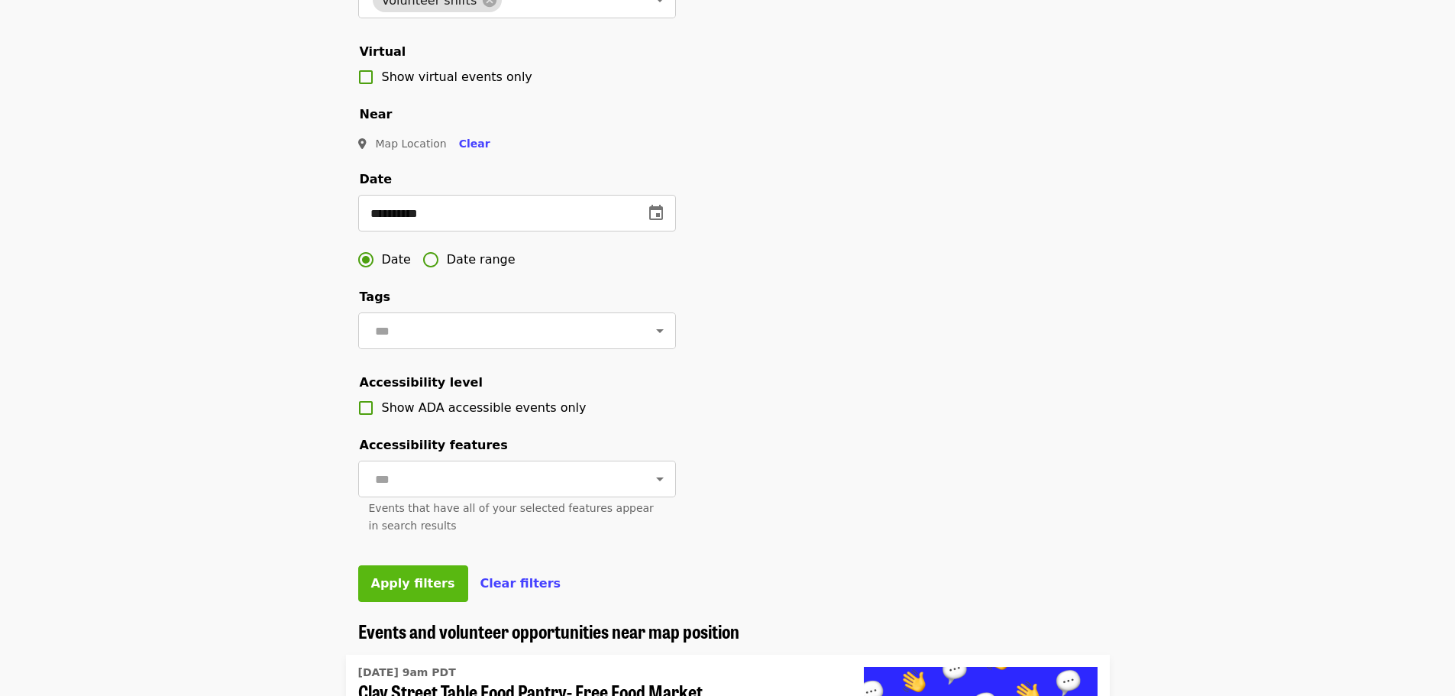 The height and width of the screenshot is (696, 1455). What do you see at coordinates (521, 583) in the screenshot?
I see `span: Clear filters` at bounding box center [521, 583].